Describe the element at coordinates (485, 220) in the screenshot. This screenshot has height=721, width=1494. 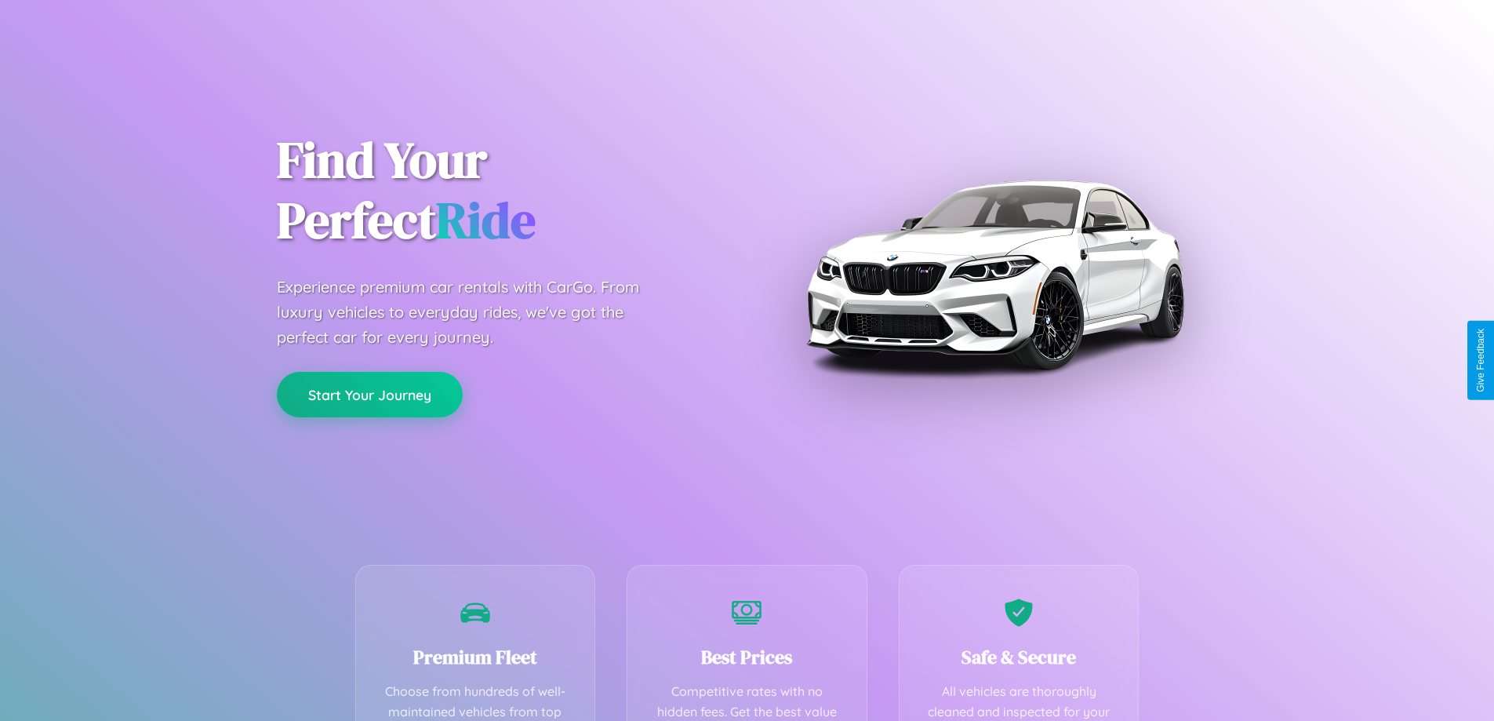
I see `span: Ride` at that location.